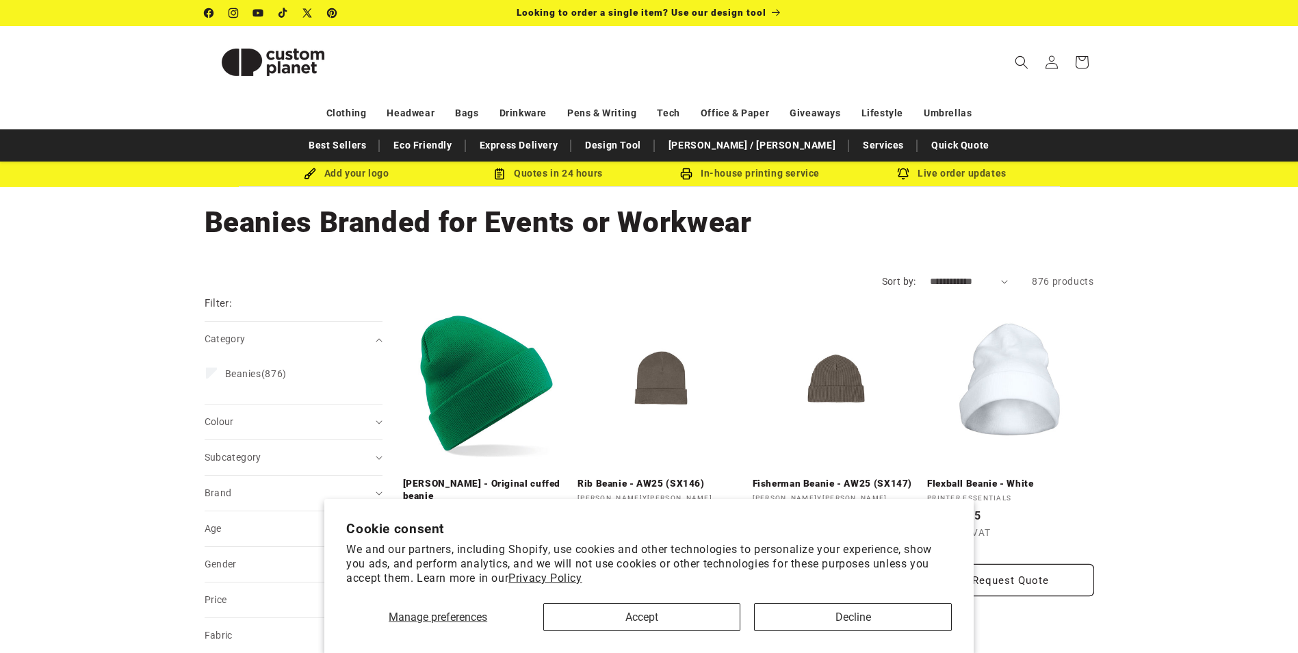 The width and height of the screenshot is (1298, 653). What do you see at coordinates (1062, 281) in the screenshot?
I see `span: 876 products` at bounding box center [1062, 281].